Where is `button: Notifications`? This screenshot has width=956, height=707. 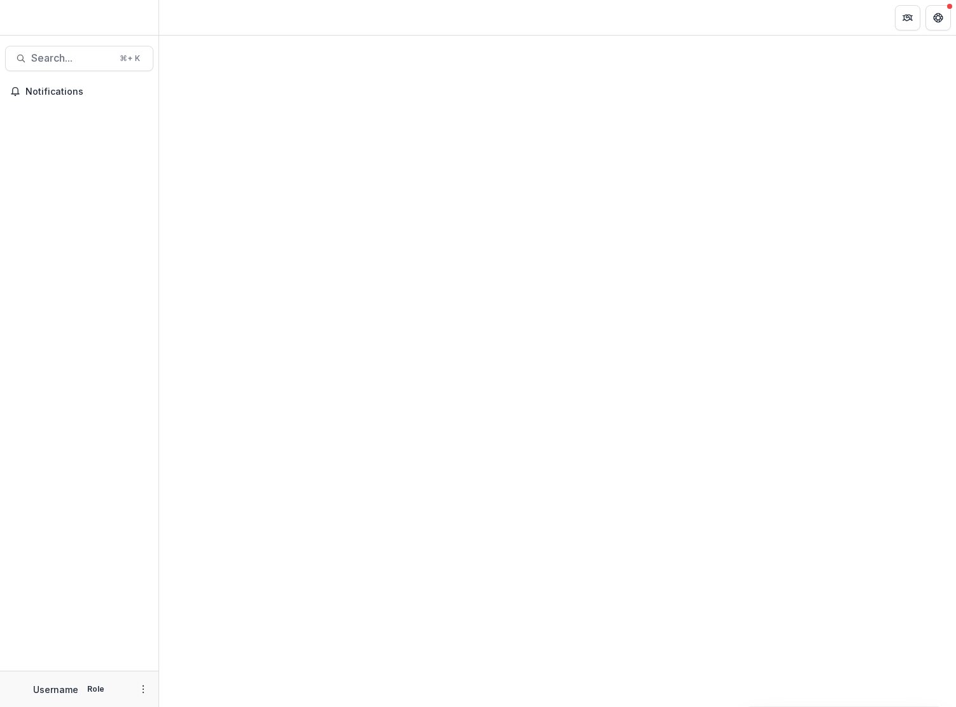
button: Notifications is located at coordinates (79, 92).